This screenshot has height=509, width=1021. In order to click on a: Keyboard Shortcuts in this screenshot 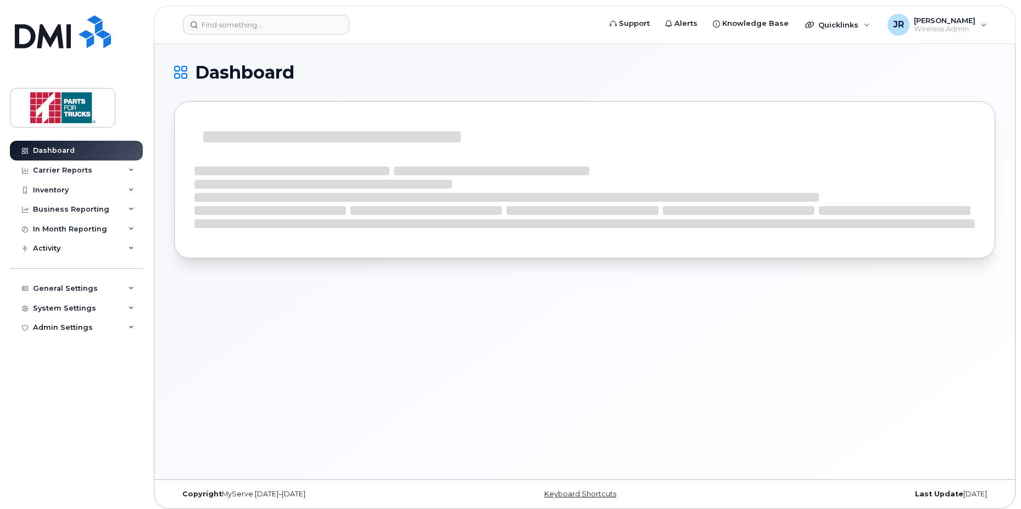, I will do `click(580, 493)`.